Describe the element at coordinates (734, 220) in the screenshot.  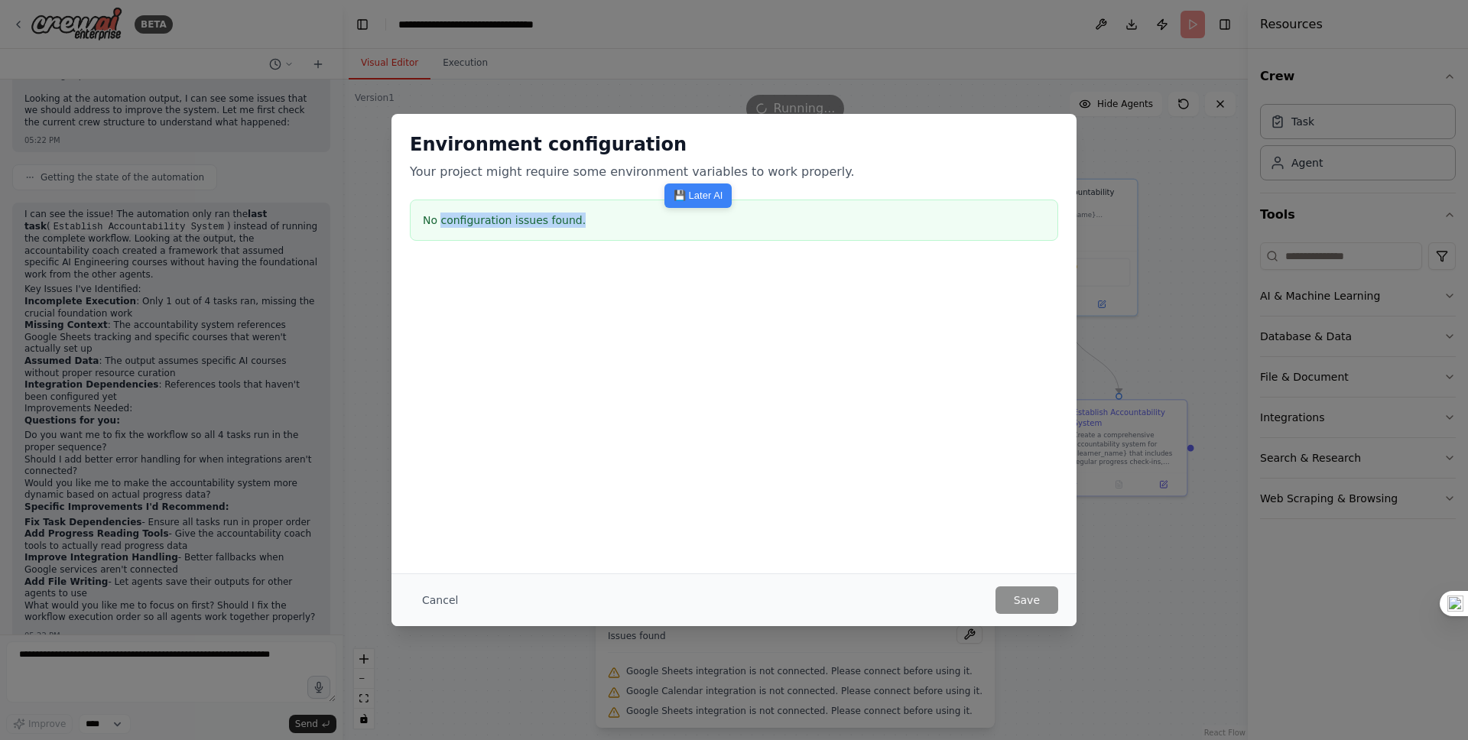
I see `h3: No configuration issues found.` at that location.